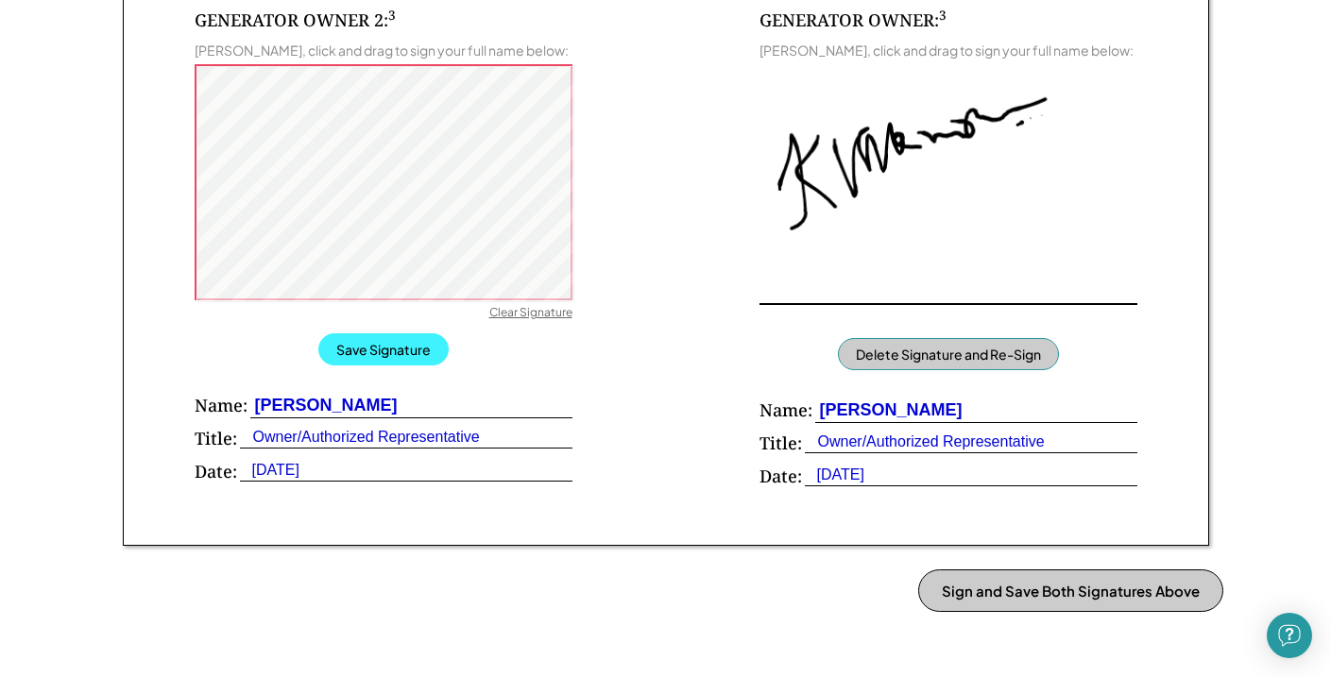 This screenshot has height=677, width=1331. I want to click on div: Clear Signature, so click(531, 314).